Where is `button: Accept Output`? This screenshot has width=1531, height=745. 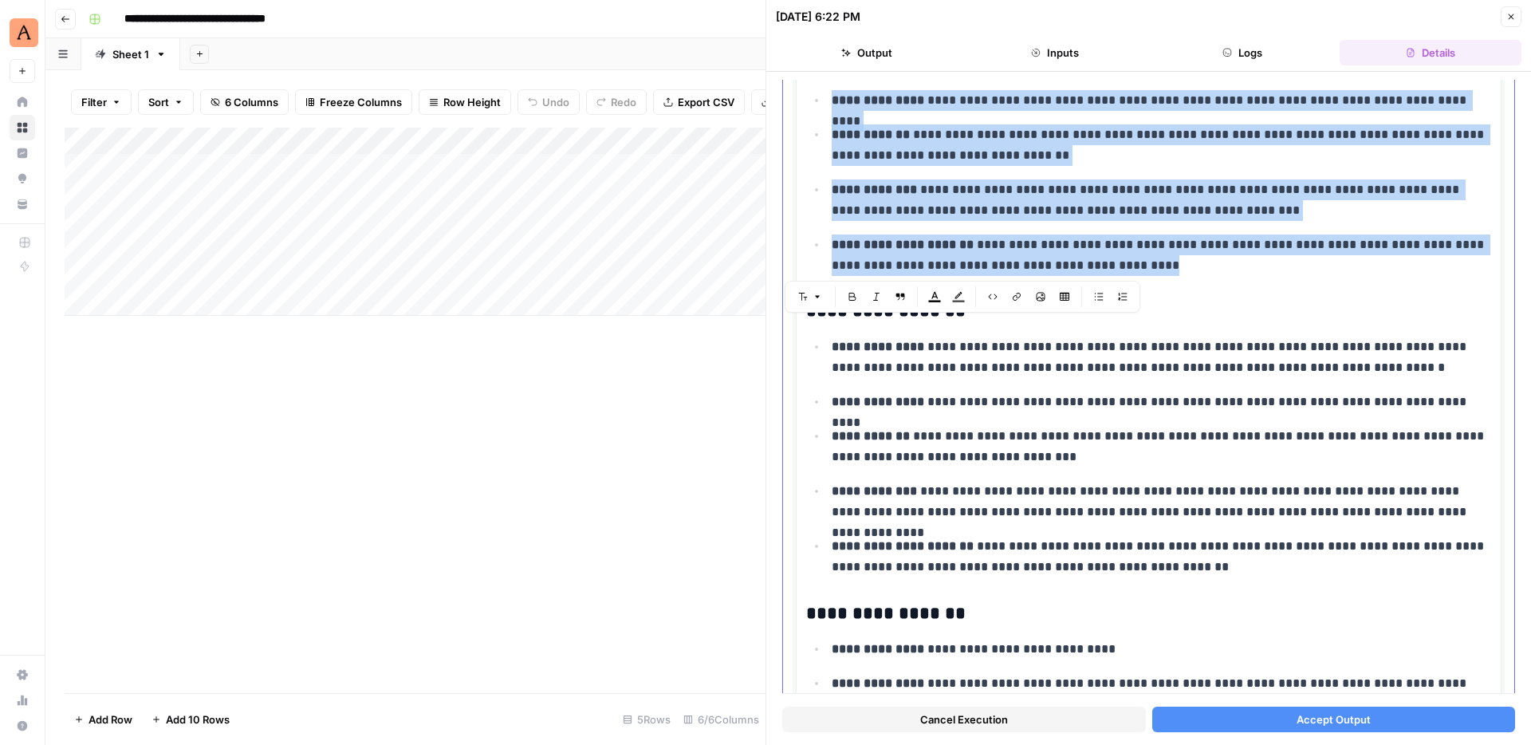 button: Accept Output is located at coordinates (1334, 719).